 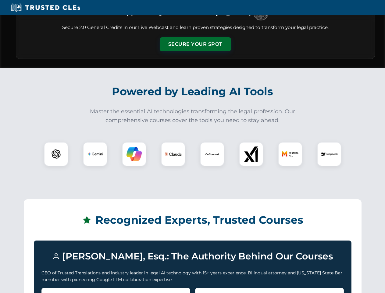 What do you see at coordinates (212, 154) in the screenshot?
I see `img: CoCounsel Logo` at bounding box center [212, 154].